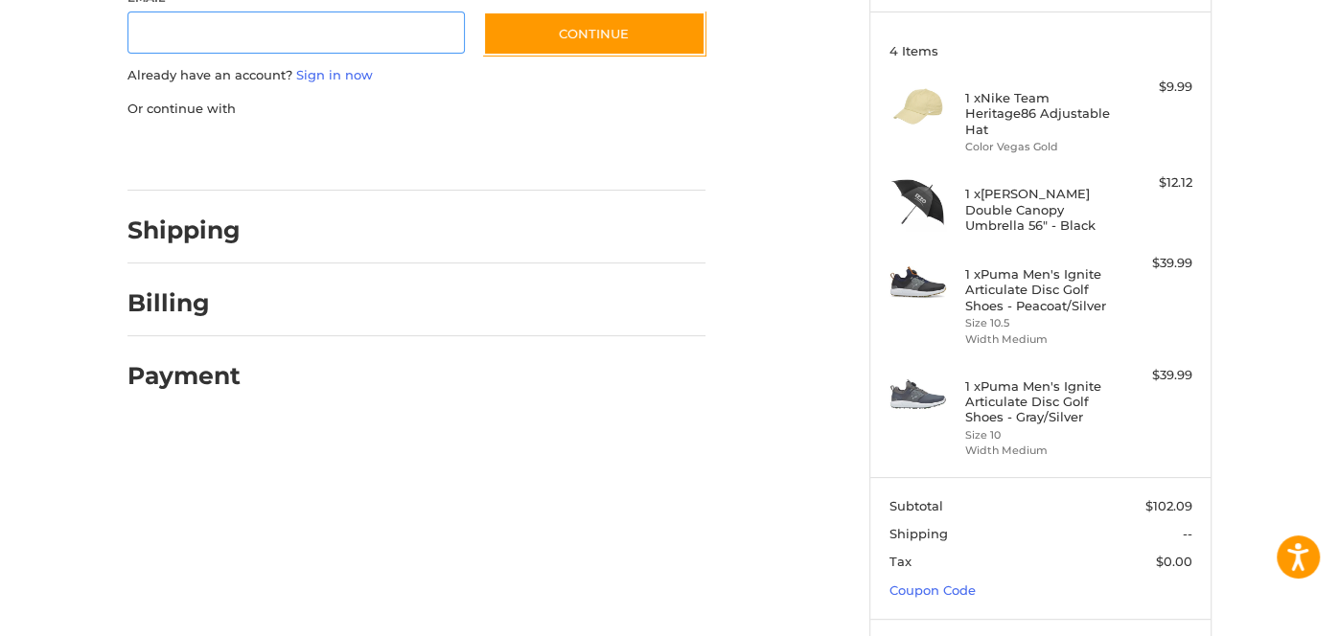 Image resolution: width=1339 pixels, height=636 pixels. What do you see at coordinates (183, 303) in the screenshot?
I see `h2: Billing` at bounding box center [183, 303].